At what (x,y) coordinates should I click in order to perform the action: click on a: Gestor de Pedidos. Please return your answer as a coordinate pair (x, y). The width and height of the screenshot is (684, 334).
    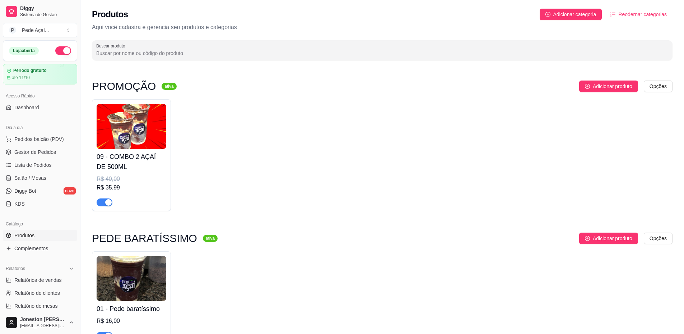
    Looking at the image, I should click on (40, 152).